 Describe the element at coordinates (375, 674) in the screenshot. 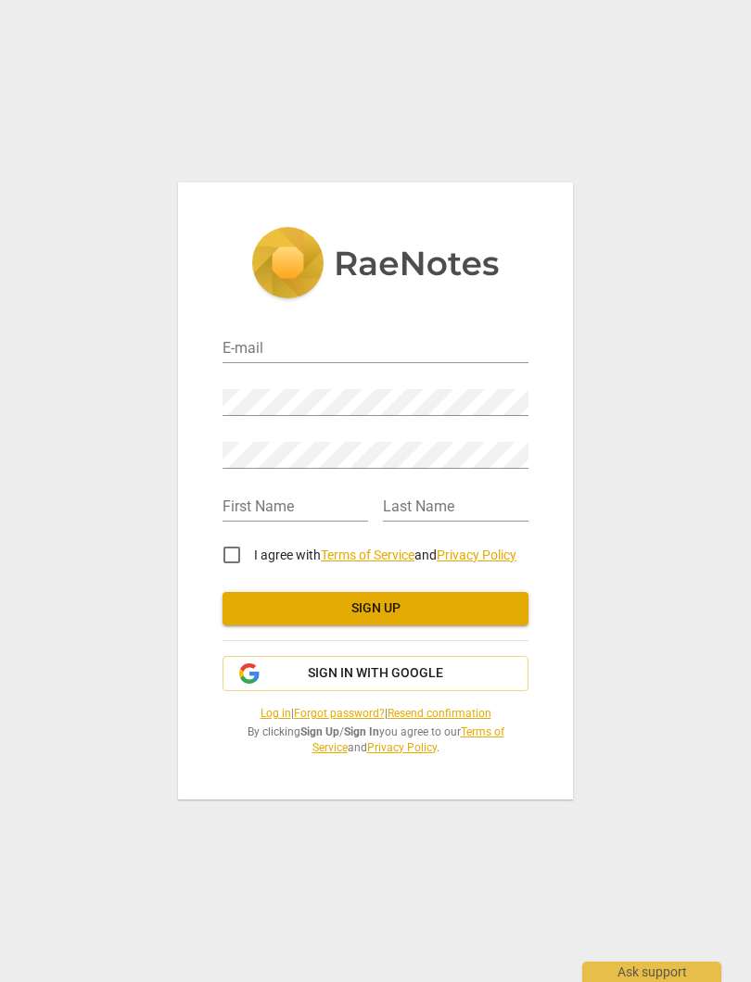

I see `button: Sign in with Google` at that location.